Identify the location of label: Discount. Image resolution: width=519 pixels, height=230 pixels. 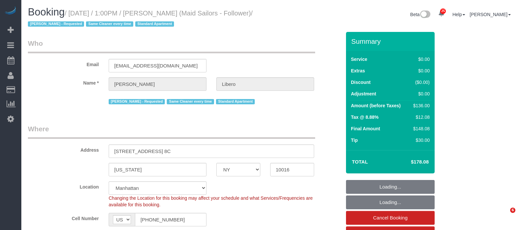
(361, 82).